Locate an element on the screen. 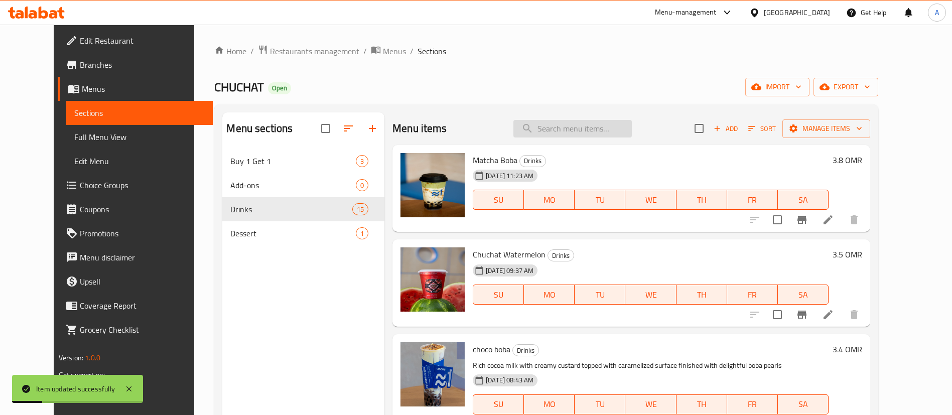 The height and width of the screenshot is (415, 952). p: Rich cocoa milk with creamy custard topped with caramelized surface finished with delightful boba... is located at coordinates (651, 365).